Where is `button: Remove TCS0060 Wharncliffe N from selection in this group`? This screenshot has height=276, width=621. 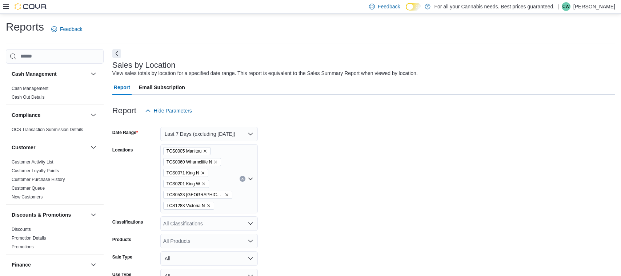
button: Remove TCS0060 Wharncliffe N from selection in this group is located at coordinates (216, 162).